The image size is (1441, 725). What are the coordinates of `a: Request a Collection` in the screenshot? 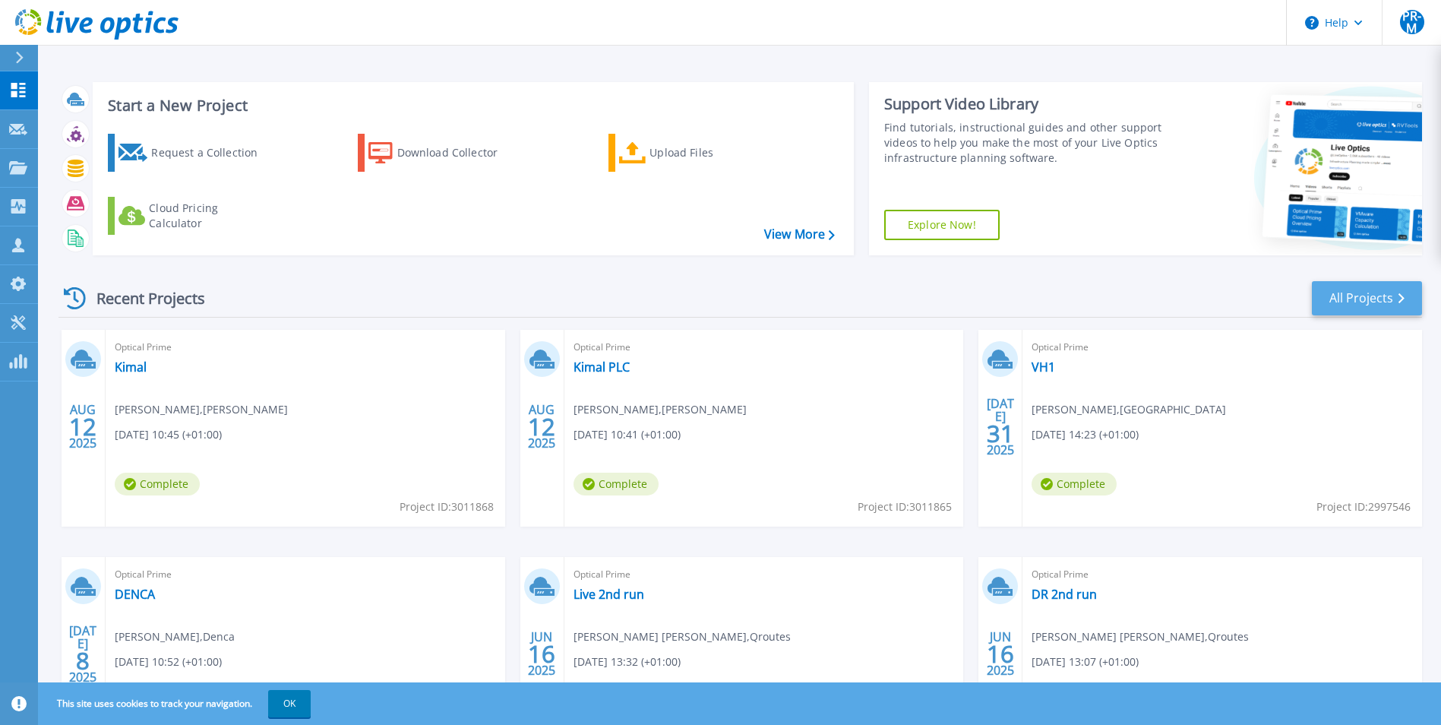 It's located at (192, 153).